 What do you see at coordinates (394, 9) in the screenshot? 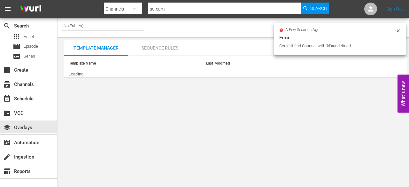
I see `a: Sign Out` at bounding box center [394, 9].